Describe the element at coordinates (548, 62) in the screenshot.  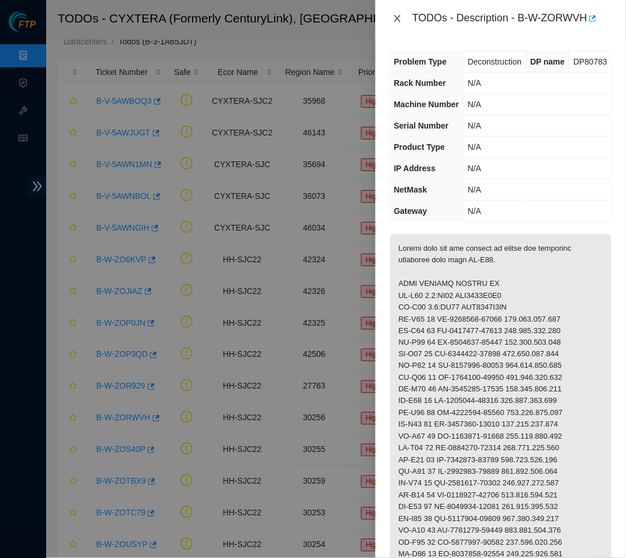
I see `span: DP name` at that location.